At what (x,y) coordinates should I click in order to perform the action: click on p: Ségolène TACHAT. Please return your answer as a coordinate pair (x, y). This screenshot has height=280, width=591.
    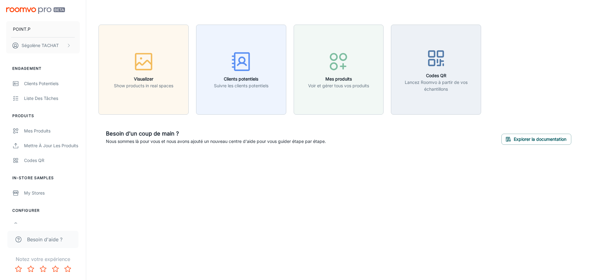
    Looking at the image, I should click on (40, 46).